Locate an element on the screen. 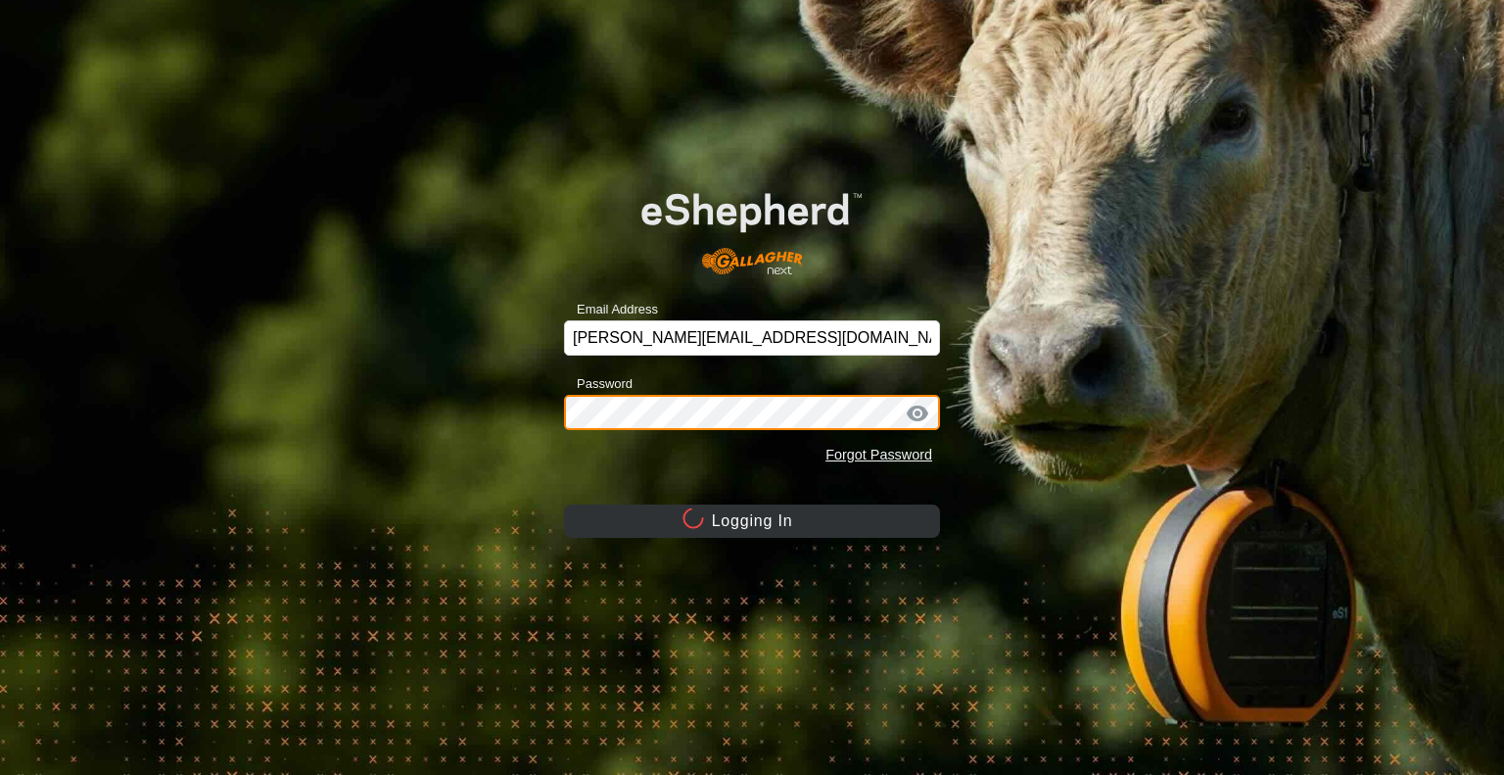 The image size is (1504, 775). a: Forgot Password is located at coordinates (878, 454).